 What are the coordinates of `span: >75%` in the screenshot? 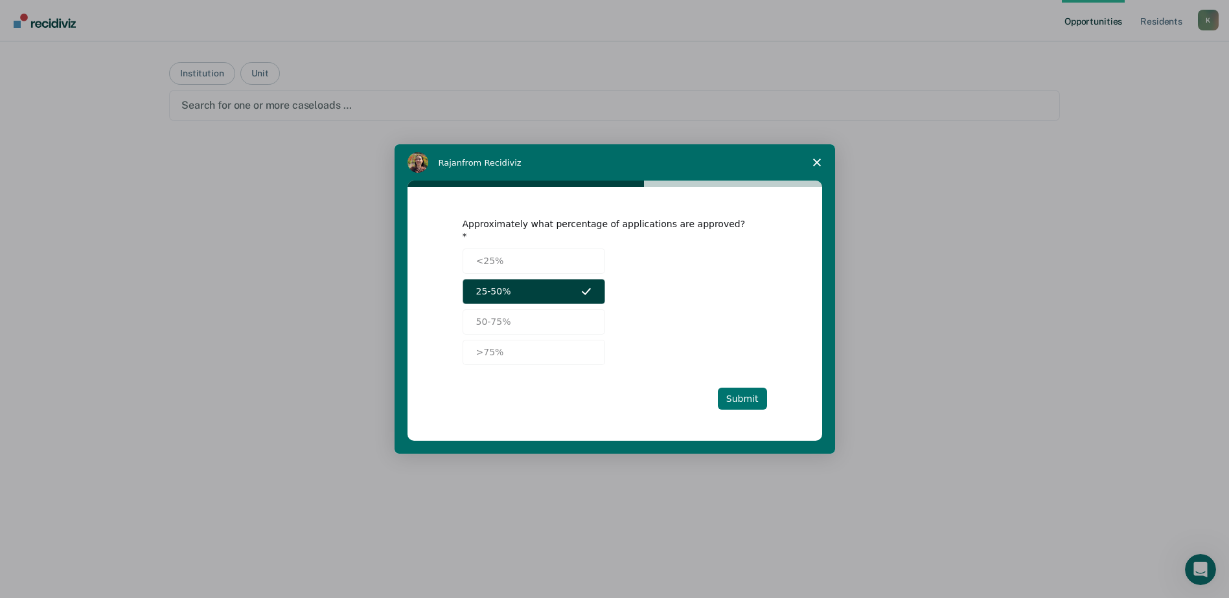 It's located at (490, 352).